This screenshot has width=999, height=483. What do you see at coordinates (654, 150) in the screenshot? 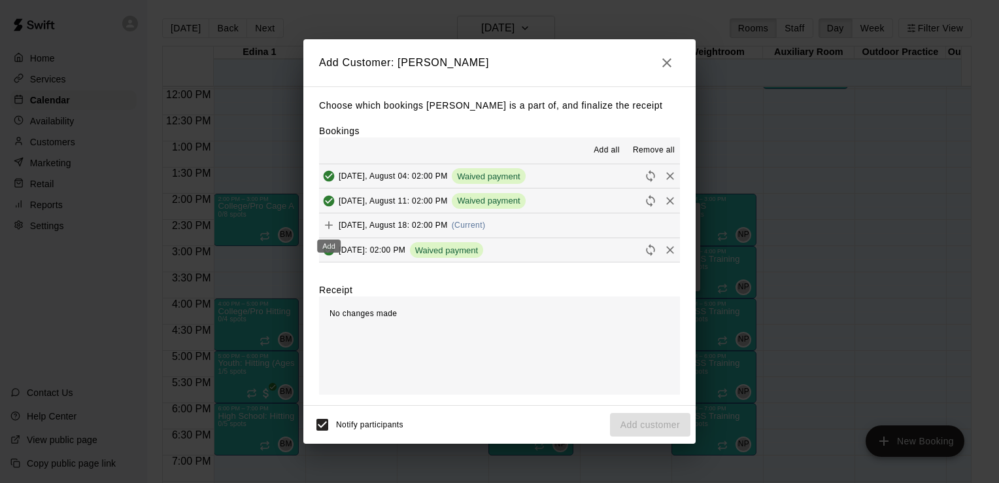
I see `button: Remove all` at bounding box center [654, 150].